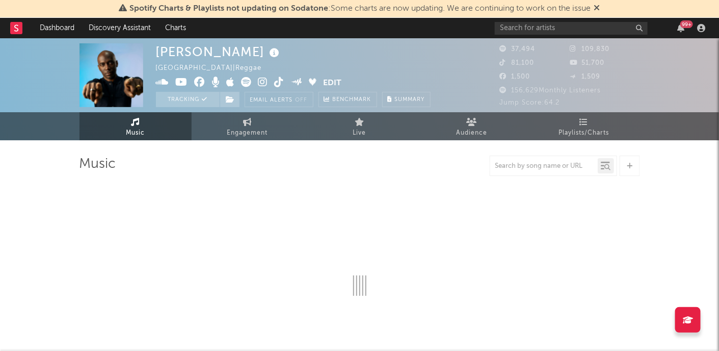 Image resolution: width=719 pixels, height=351 pixels. I want to click on a: Audience, so click(472, 126).